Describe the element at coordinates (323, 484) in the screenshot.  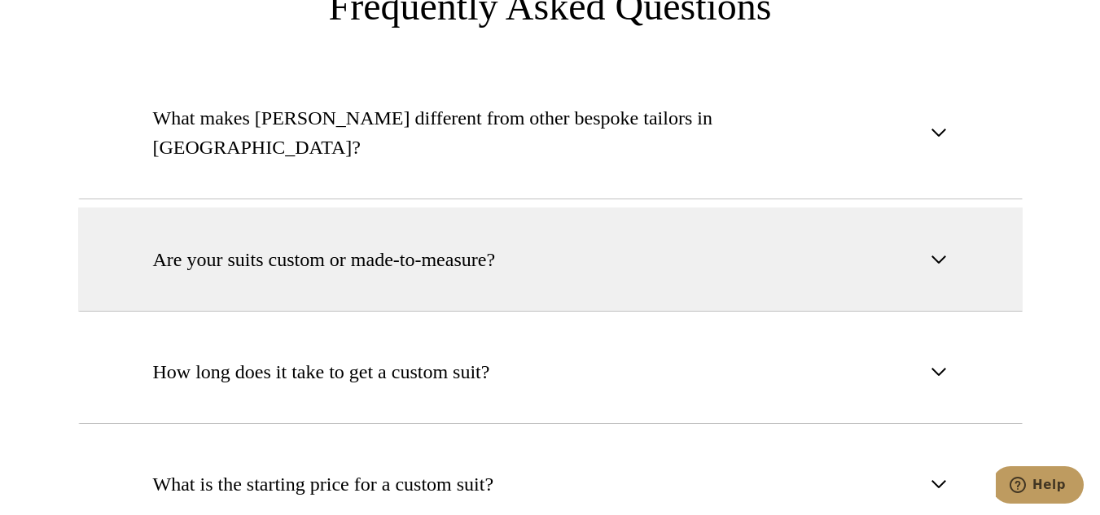
I see `span: What is the starting price for a custom suit?` at that location.